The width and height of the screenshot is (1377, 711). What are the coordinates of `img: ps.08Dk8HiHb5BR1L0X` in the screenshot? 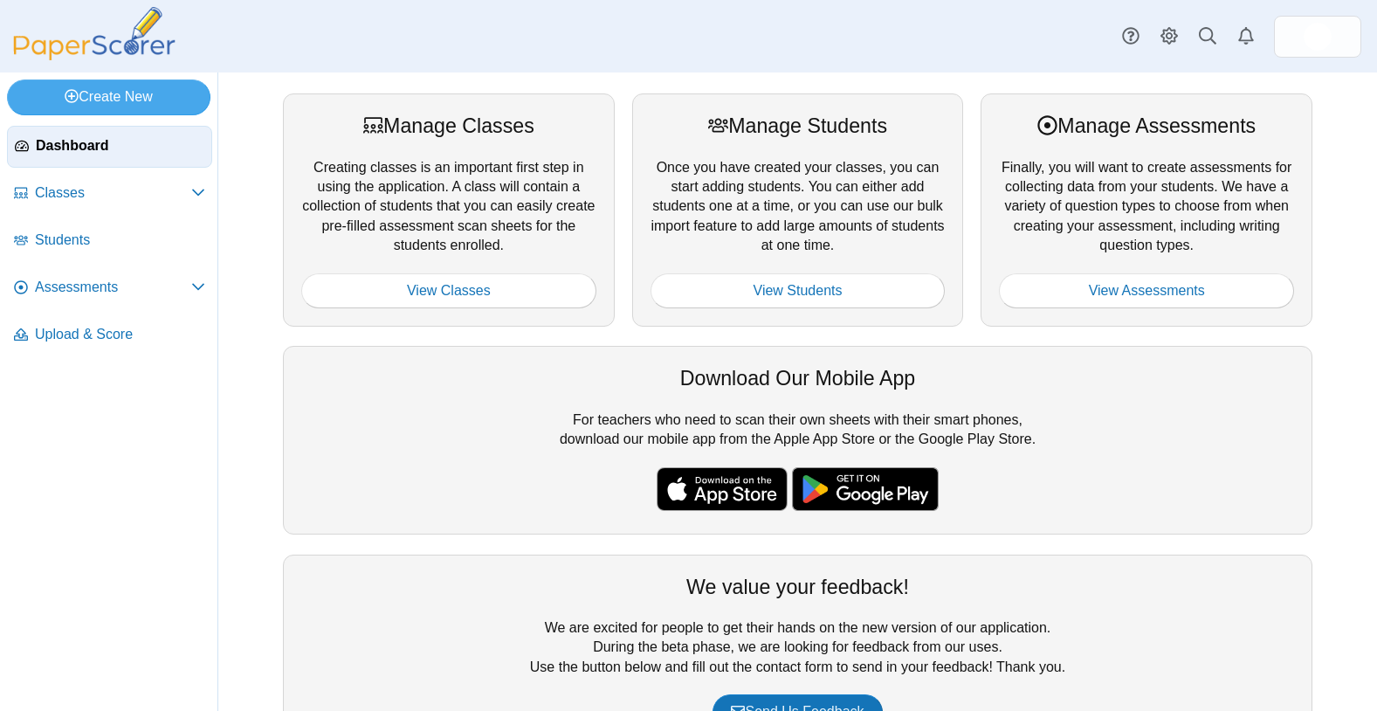 It's located at (1317, 37).